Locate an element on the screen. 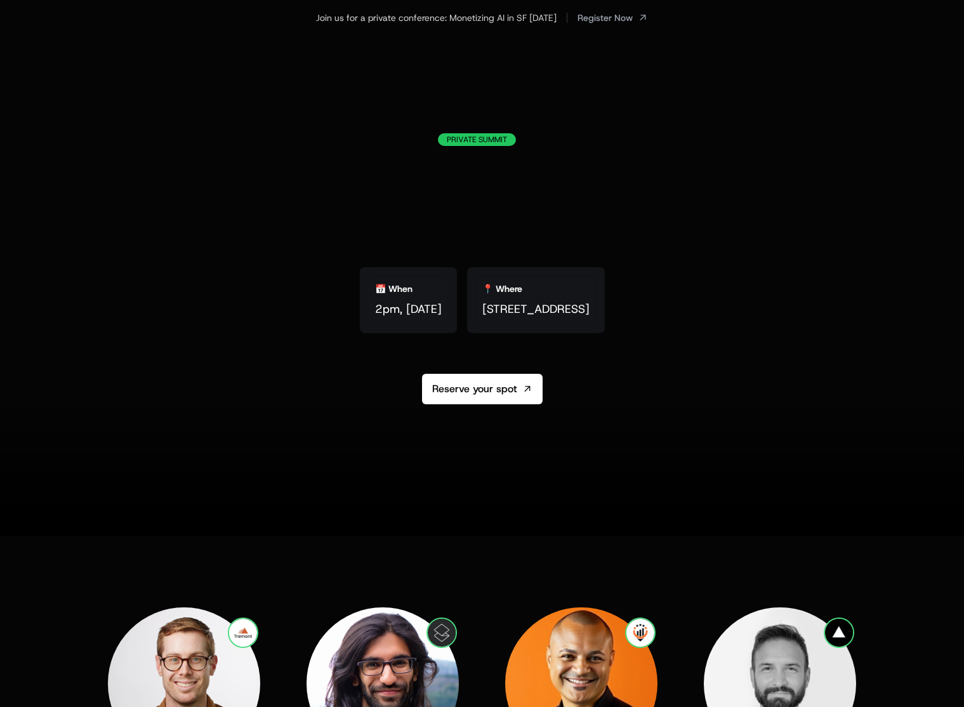 This screenshot has width=964, height=707. img: Tremont VC is located at coordinates (243, 633).